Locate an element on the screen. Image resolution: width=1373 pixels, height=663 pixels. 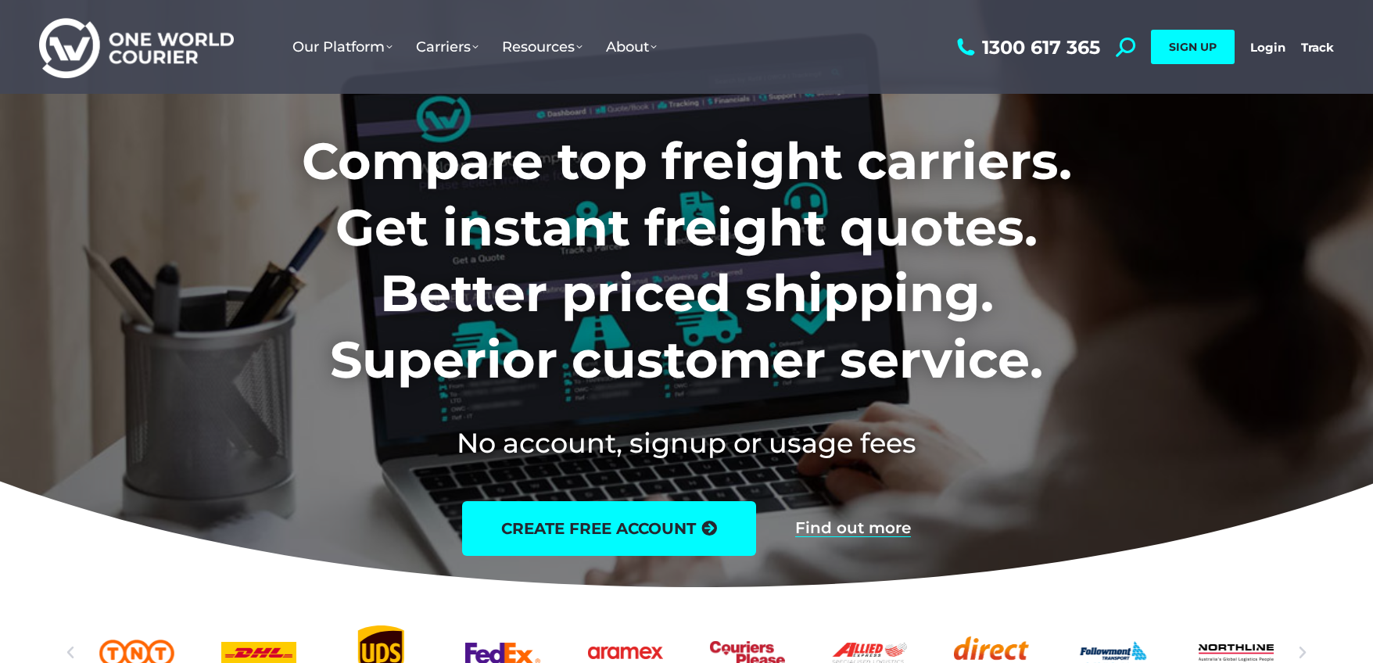
a: Resources is located at coordinates (542, 47).